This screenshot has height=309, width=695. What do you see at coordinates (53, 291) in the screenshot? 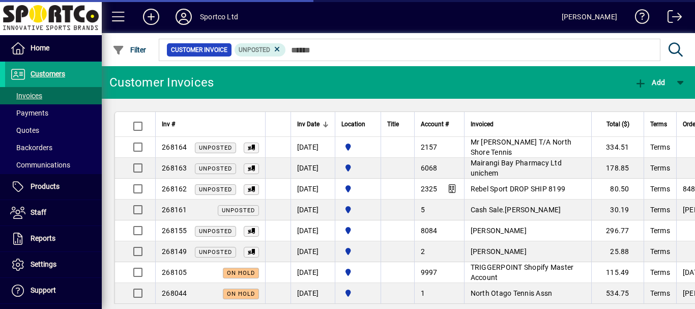
I see `a: Support` at bounding box center [53, 291].